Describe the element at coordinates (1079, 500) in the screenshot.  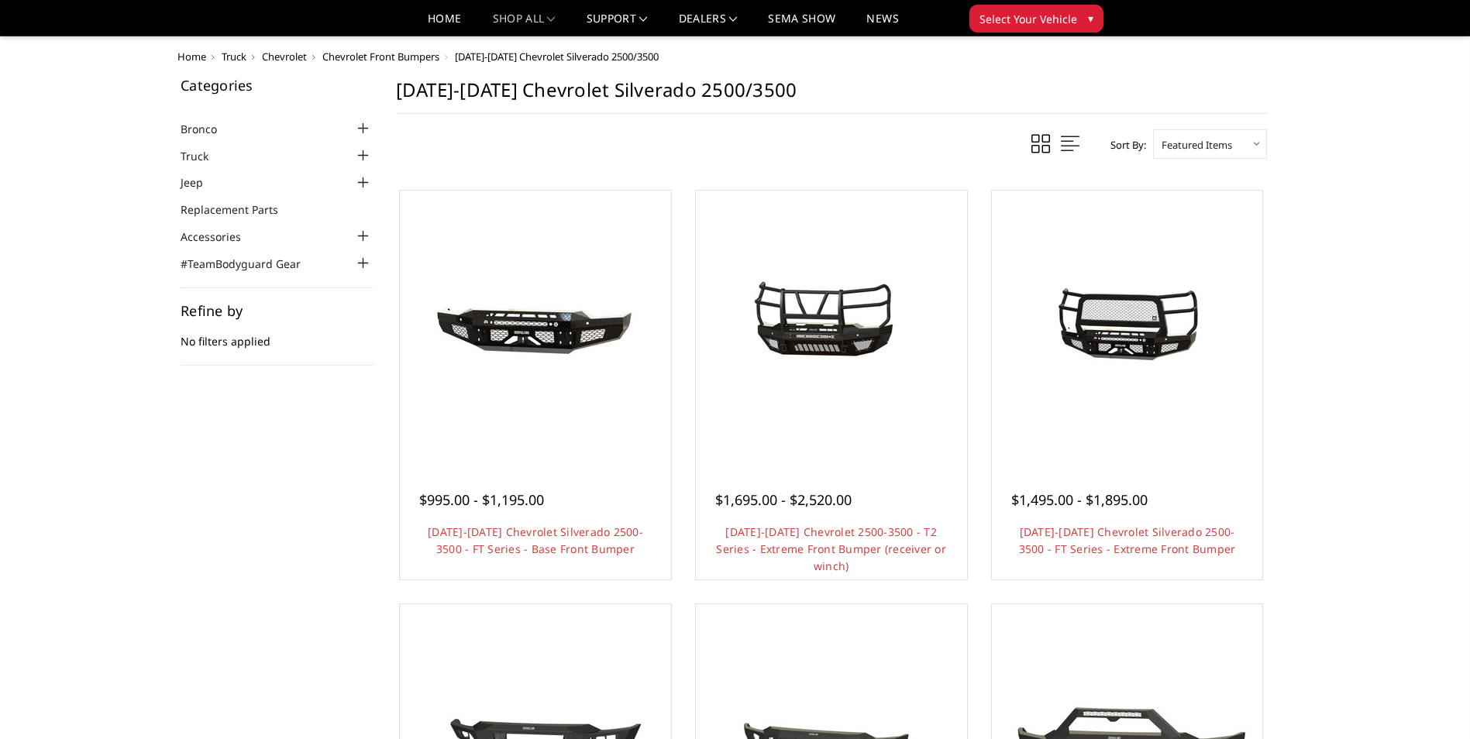
I see `span: $1,495.00 - $1,895.00` at that location.